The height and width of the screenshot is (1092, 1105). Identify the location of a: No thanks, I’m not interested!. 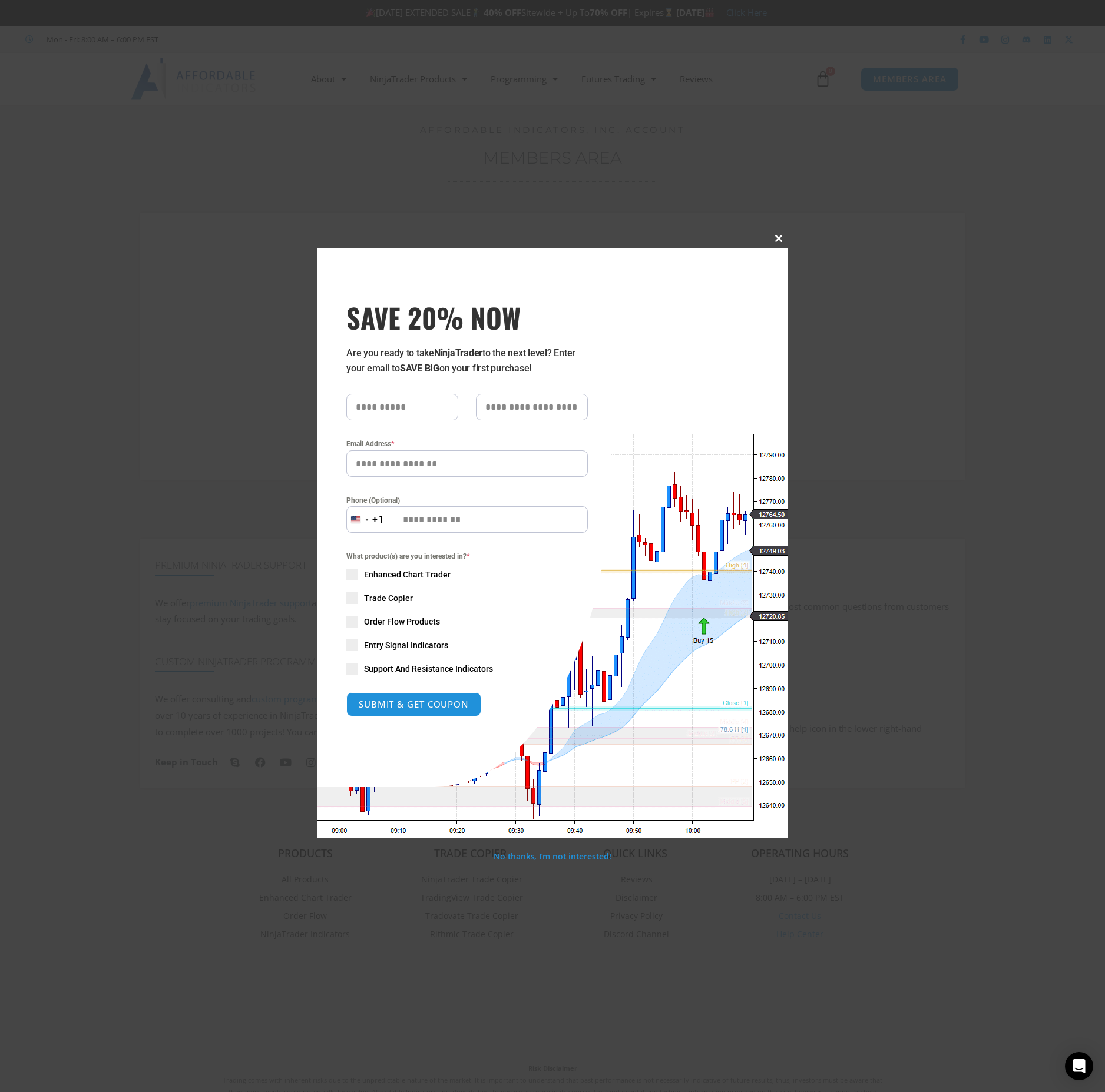
(552, 856).